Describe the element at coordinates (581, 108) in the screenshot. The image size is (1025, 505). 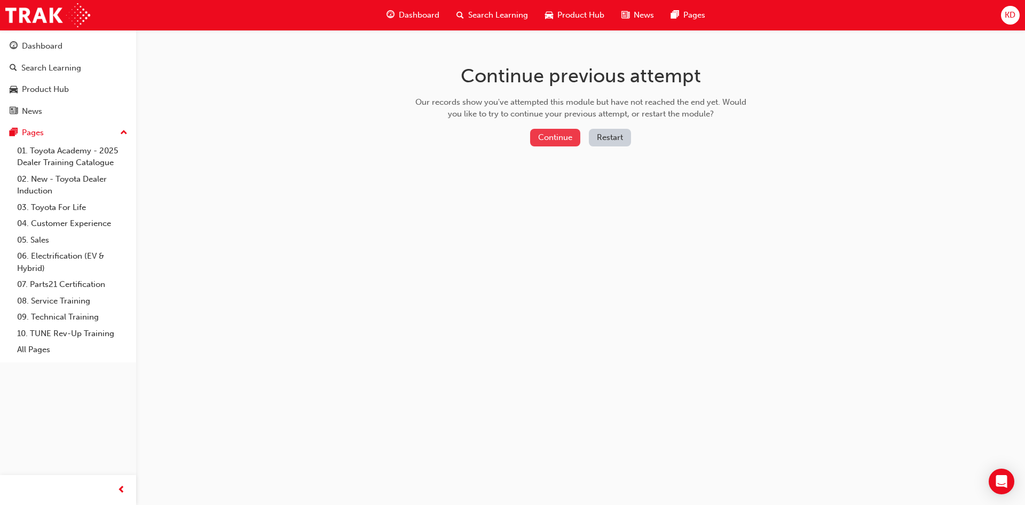
I see `div: Our records show you've attempted this module but have not reached the end yet. Would you like to...` at that location.